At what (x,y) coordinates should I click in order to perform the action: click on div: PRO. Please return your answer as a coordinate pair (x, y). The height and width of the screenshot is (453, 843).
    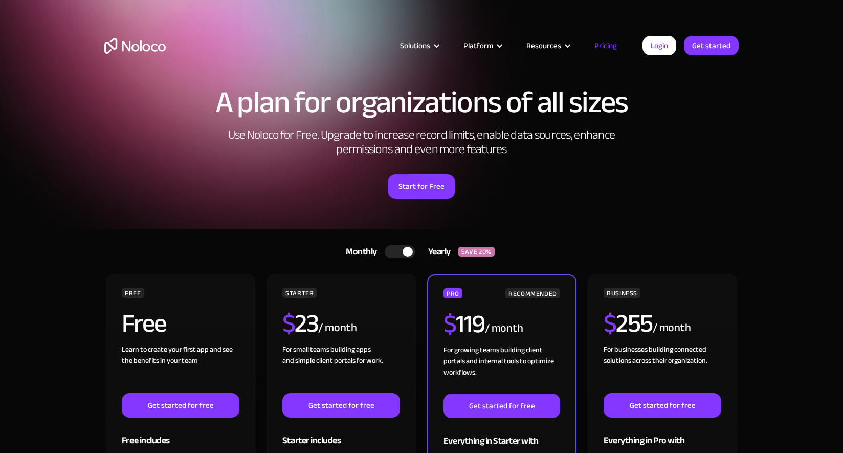
    Looking at the image, I should click on (453, 293).